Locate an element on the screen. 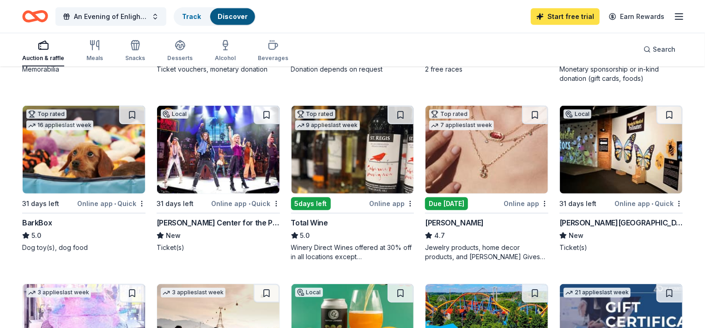 This screenshot has width=705, height=328. span: Search is located at coordinates (664, 49).